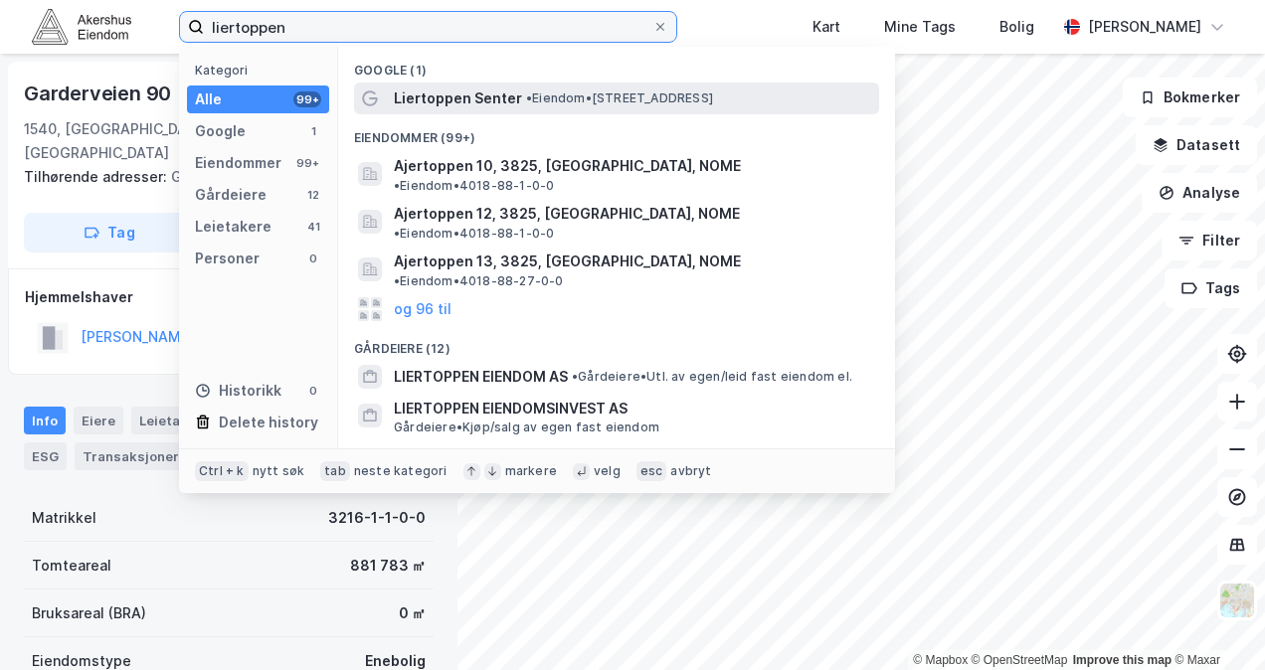  I want to click on span: Gårdeiere • Utl. av egen/leid fast eiendom el., so click(712, 377).